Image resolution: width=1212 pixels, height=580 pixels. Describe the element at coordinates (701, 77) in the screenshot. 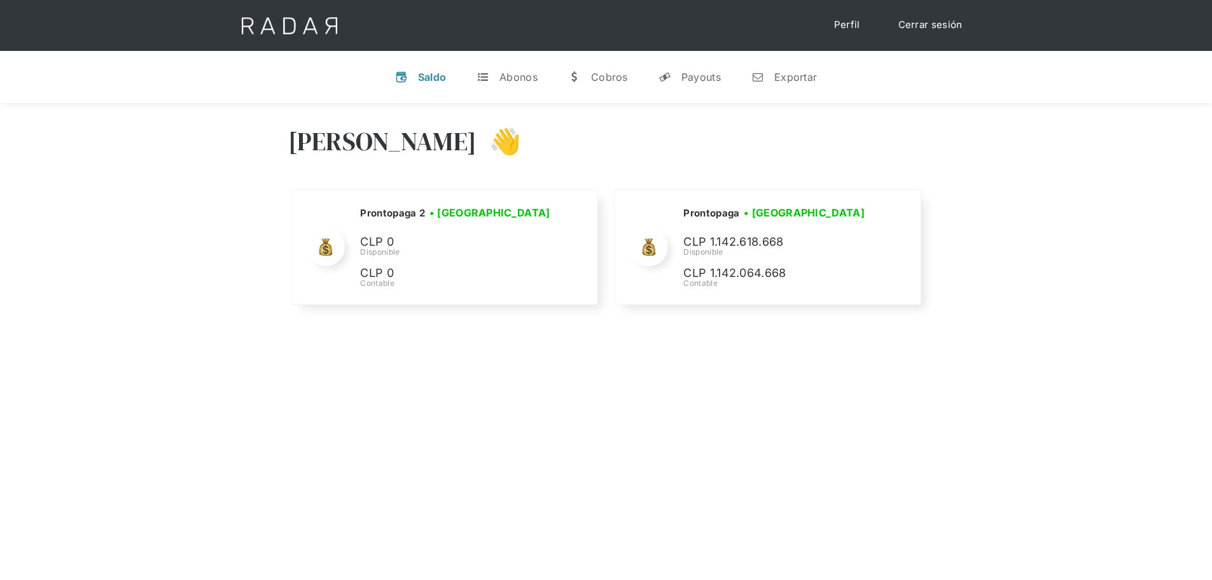

I see `div: Payouts` at that location.